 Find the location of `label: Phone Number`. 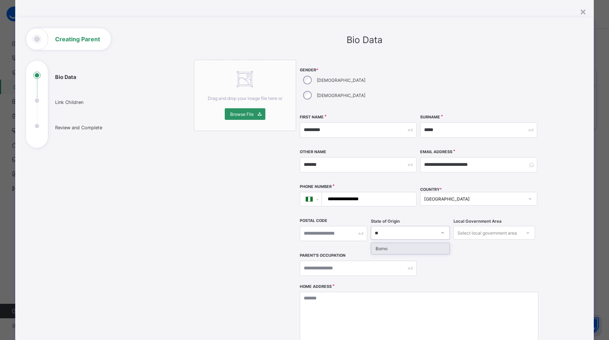

label: Phone Number is located at coordinates (316, 187).